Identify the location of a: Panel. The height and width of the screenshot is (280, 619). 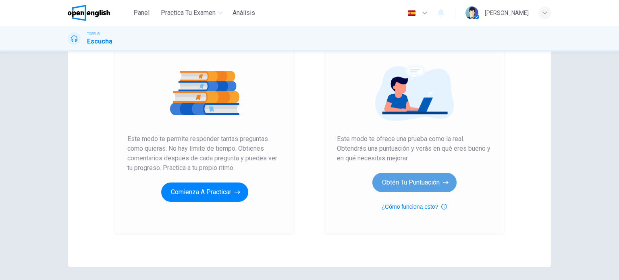
(141, 13).